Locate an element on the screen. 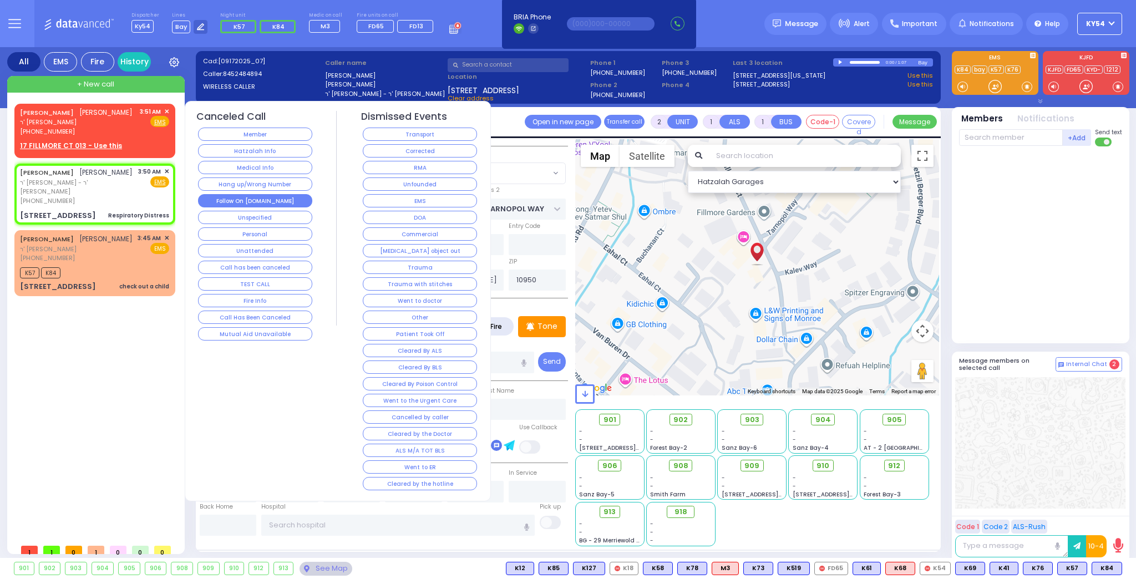 This screenshot has height=579, width=1136. span: Help is located at coordinates (1052, 24).